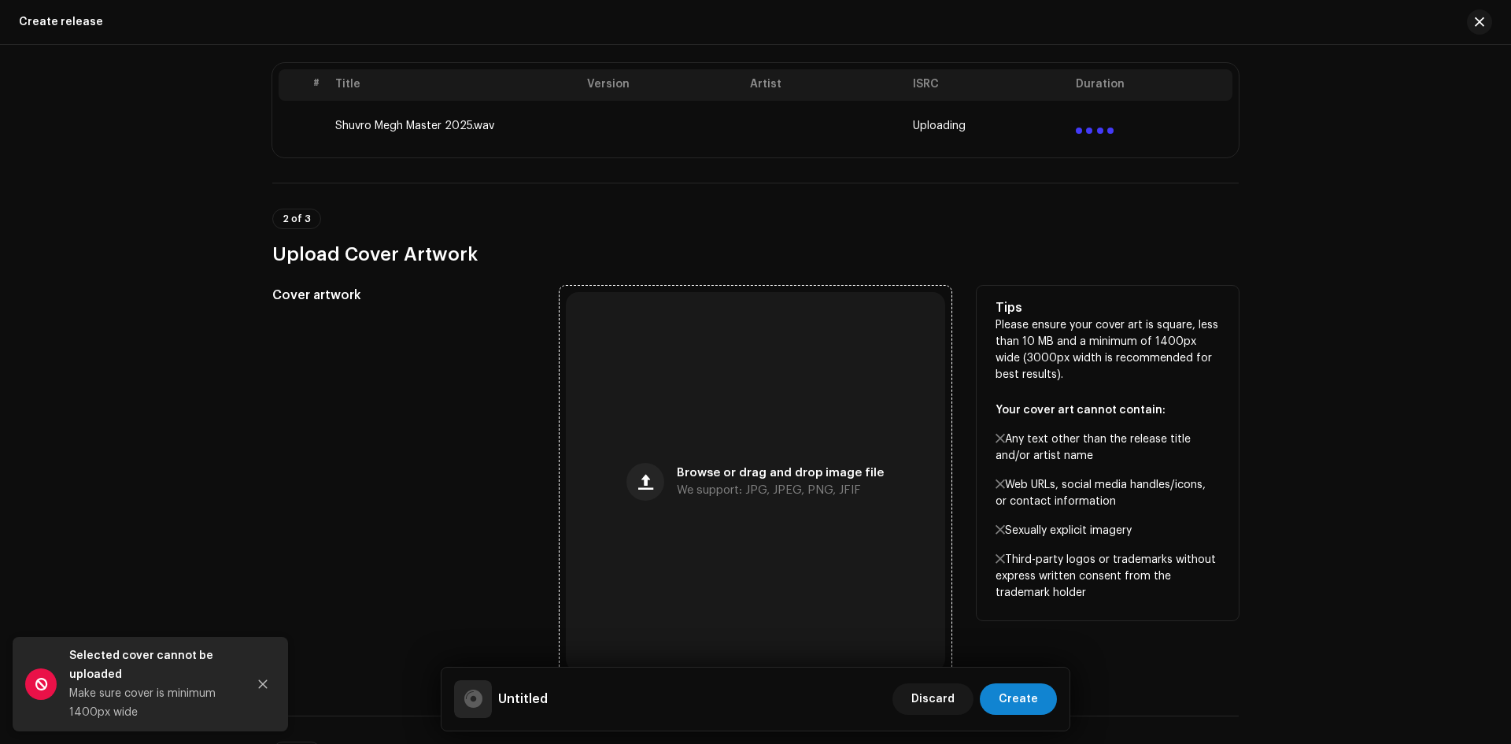  What do you see at coordinates (769, 490) in the screenshot?
I see `span: We support: JPG, JPEG, PNG, JFIF` at bounding box center [769, 490].